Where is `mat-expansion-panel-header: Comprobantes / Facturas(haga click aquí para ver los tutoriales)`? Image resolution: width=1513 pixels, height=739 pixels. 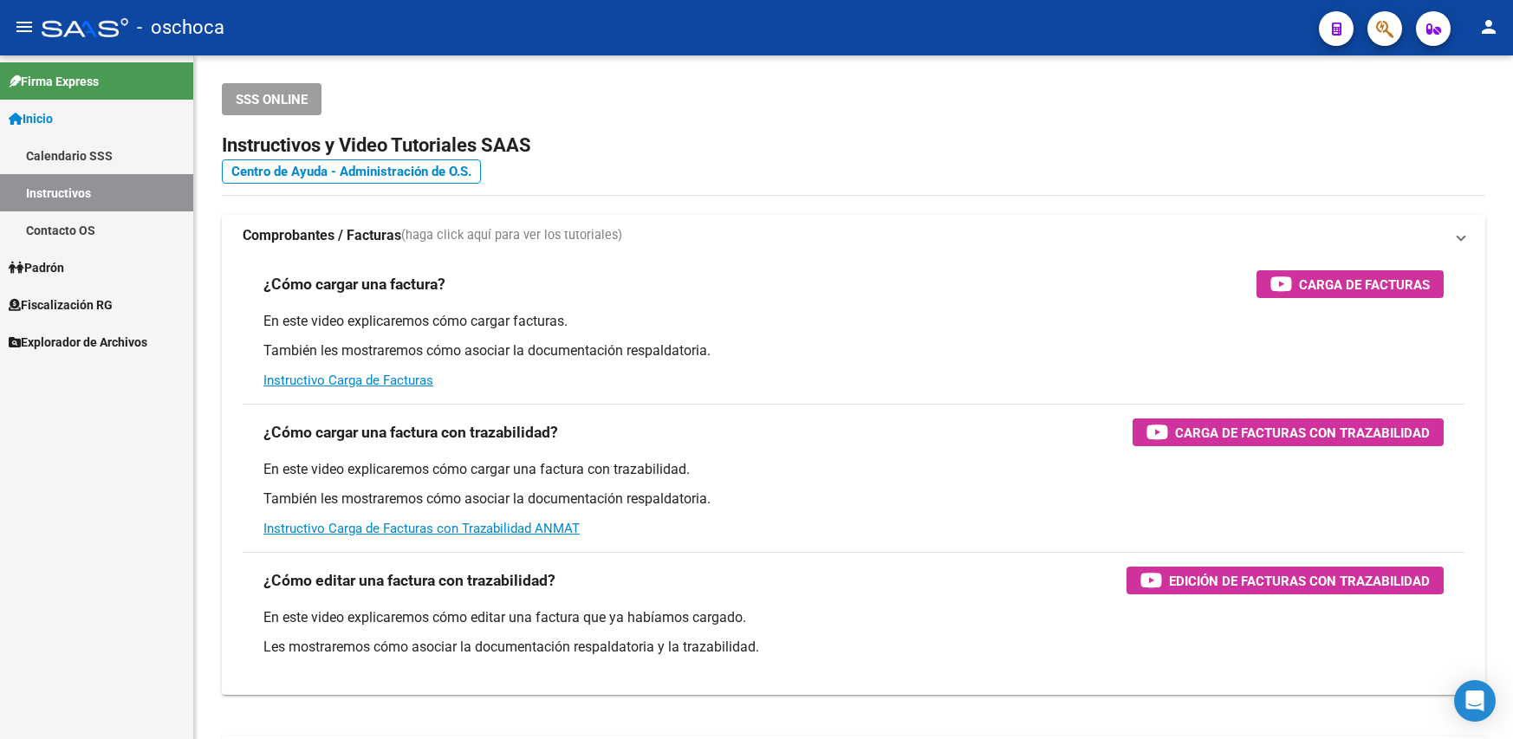
mat-expansion-panel-header: Comprobantes / Facturas(haga click aquí para ver los tutoriales) is located at coordinates (854, 236).